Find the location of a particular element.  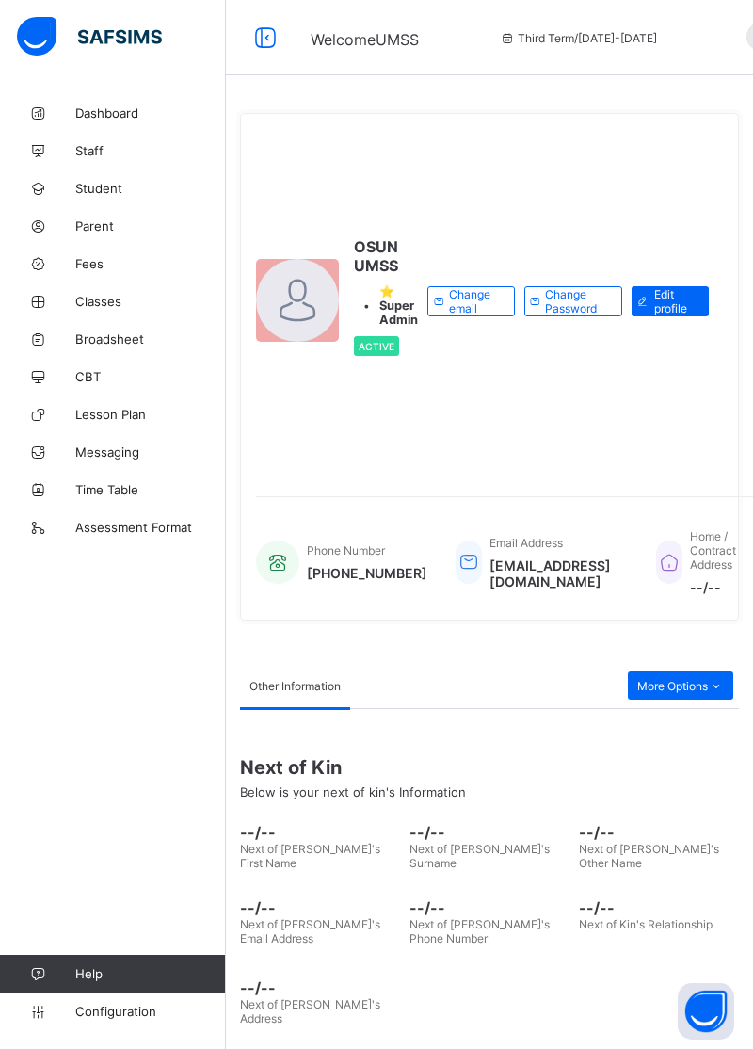

span: Lesson Plan is located at coordinates (151, 414).